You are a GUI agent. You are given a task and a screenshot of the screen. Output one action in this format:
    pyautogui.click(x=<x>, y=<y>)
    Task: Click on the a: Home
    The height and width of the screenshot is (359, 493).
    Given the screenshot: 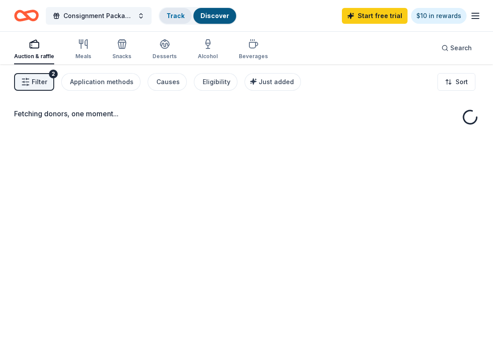 What is the action you would take?
    pyautogui.click(x=26, y=15)
    